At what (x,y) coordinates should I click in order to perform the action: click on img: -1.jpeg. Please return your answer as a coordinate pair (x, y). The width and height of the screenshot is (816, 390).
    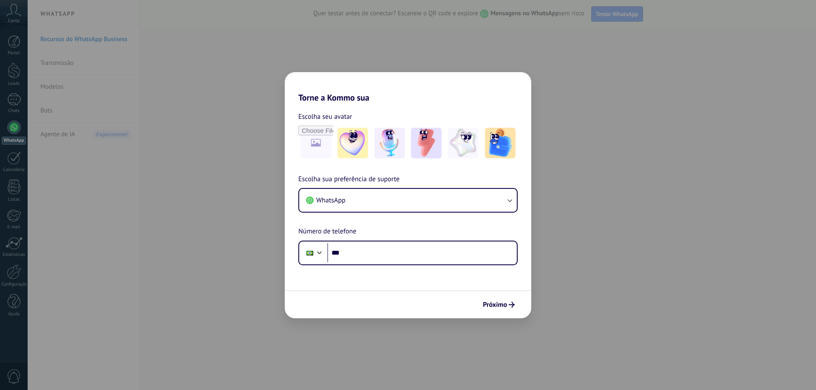
    Looking at the image, I should click on (353, 143).